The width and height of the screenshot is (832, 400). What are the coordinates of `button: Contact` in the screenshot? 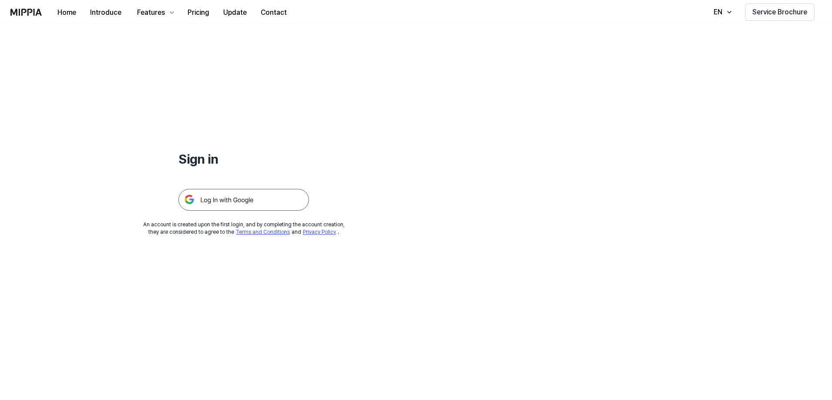 It's located at (274, 13).